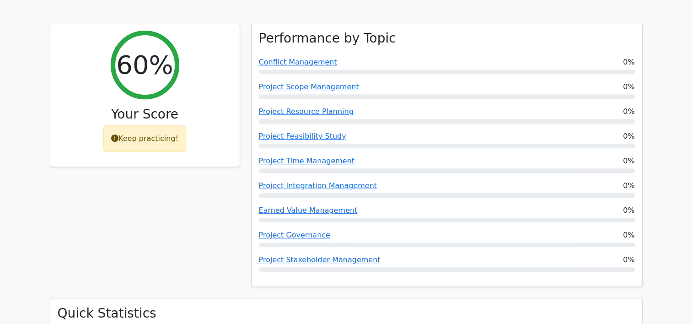  What do you see at coordinates (306, 111) in the screenshot?
I see `a: Project Resource Planning` at bounding box center [306, 111].